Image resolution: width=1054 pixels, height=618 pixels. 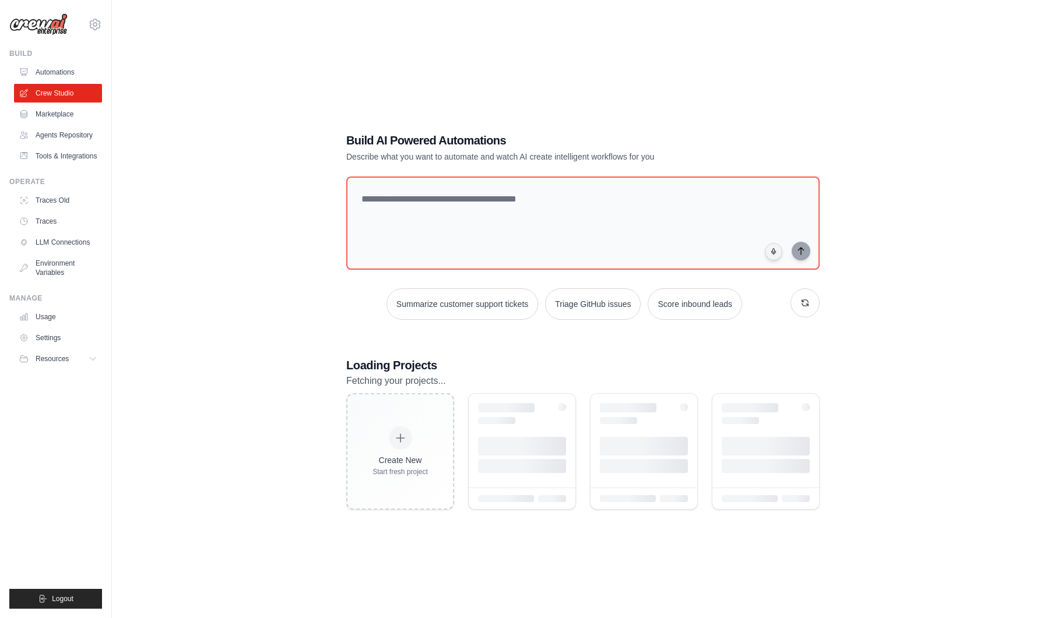 I want to click on h3: Loading Projects, so click(x=583, y=366).